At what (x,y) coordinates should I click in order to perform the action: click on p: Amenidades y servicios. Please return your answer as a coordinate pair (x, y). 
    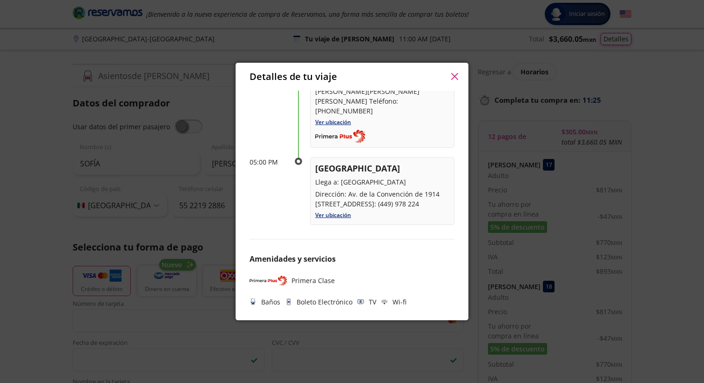
    Looking at the image, I should click on (352, 259).